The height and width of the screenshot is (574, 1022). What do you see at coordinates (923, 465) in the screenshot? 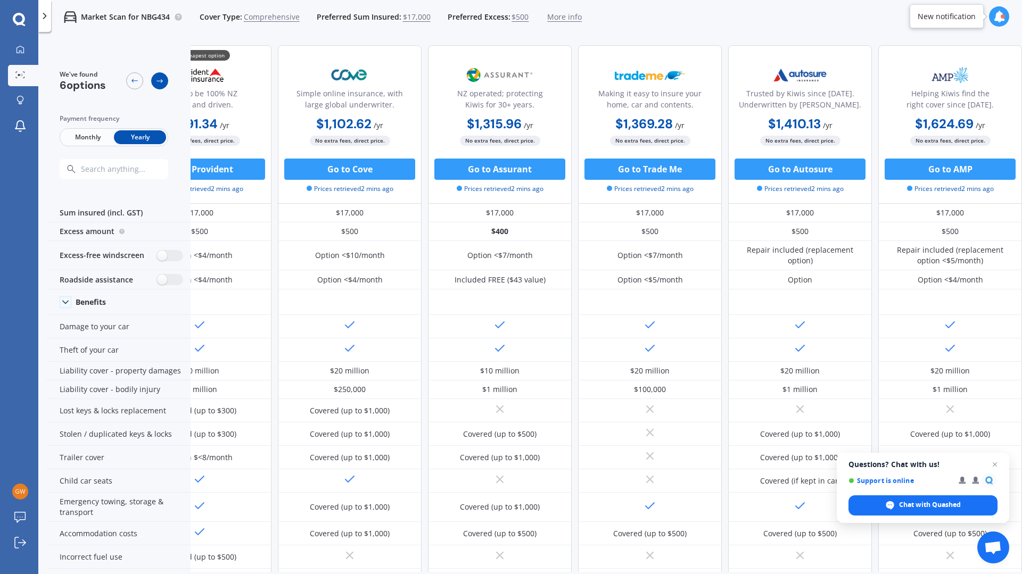
I see `span: Questions? Chat with us!` at bounding box center [923, 465].